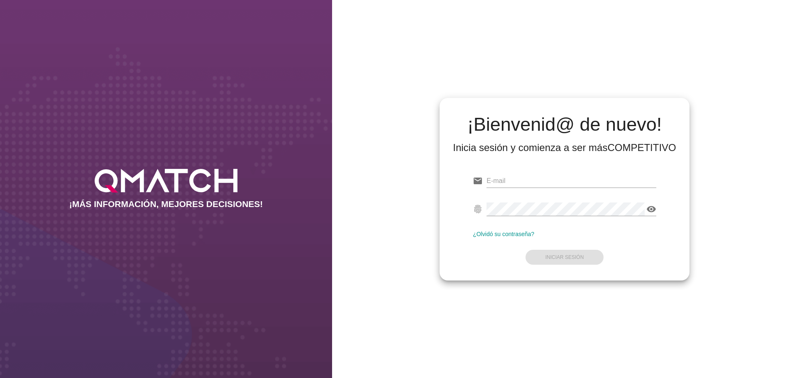 This screenshot has height=378, width=797. What do you see at coordinates (565, 125) in the screenshot?
I see `h2: ¡Bienvenid@ de nuevo!` at bounding box center [565, 125].